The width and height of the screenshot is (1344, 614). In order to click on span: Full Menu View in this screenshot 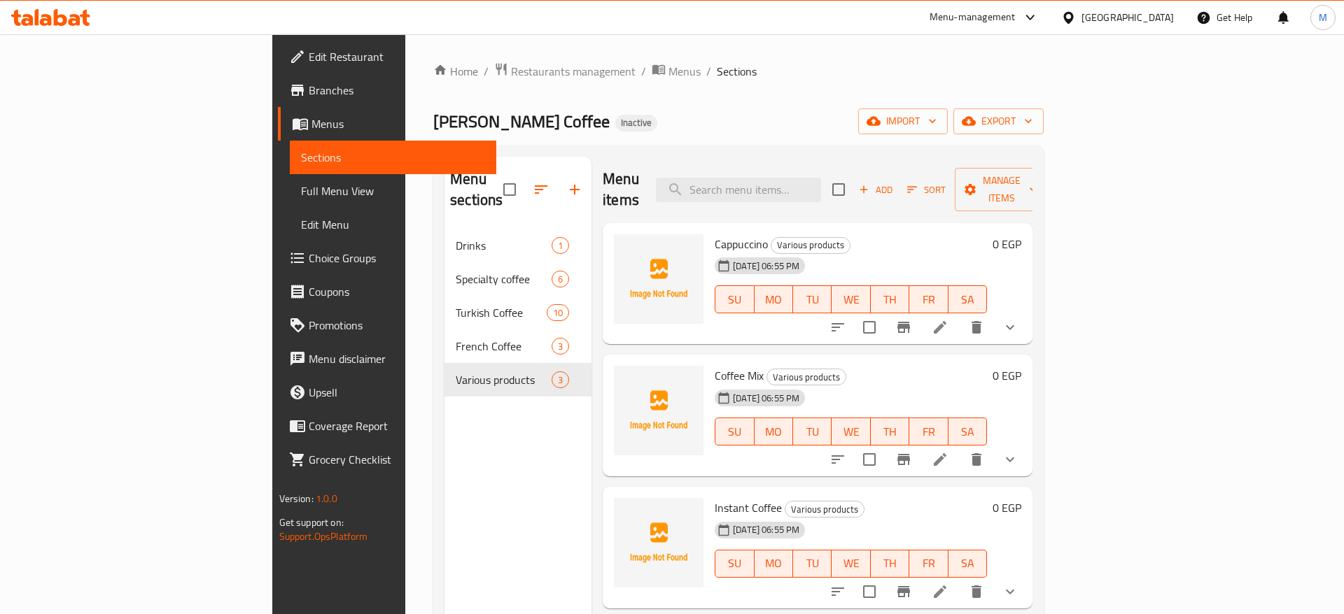, I will do `click(393, 191)`.